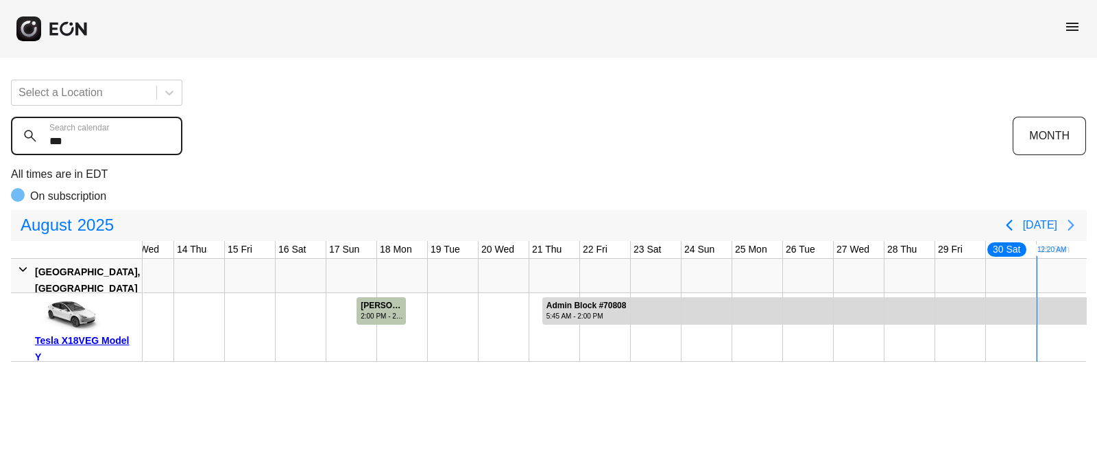  What do you see at coordinates (751, 249) in the screenshot?
I see `div: 25 Mon` at bounding box center [751, 249].